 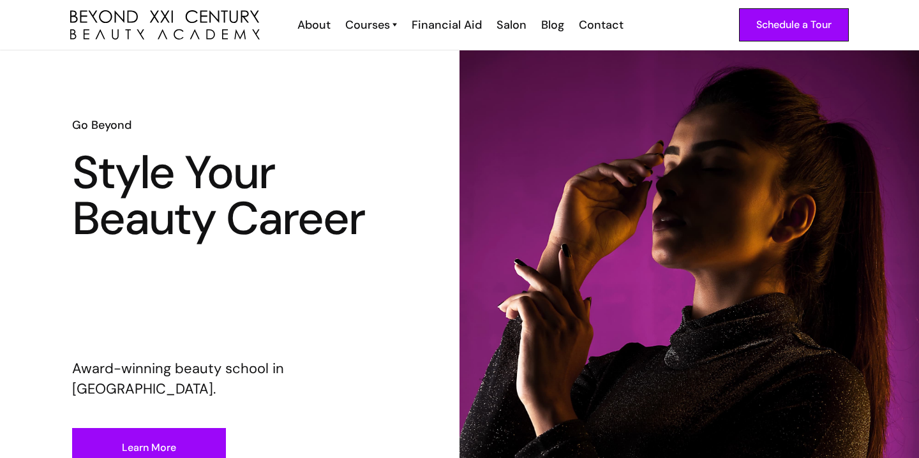 What do you see at coordinates (600, 25) in the screenshot?
I see `a: Contact` at bounding box center [600, 25].